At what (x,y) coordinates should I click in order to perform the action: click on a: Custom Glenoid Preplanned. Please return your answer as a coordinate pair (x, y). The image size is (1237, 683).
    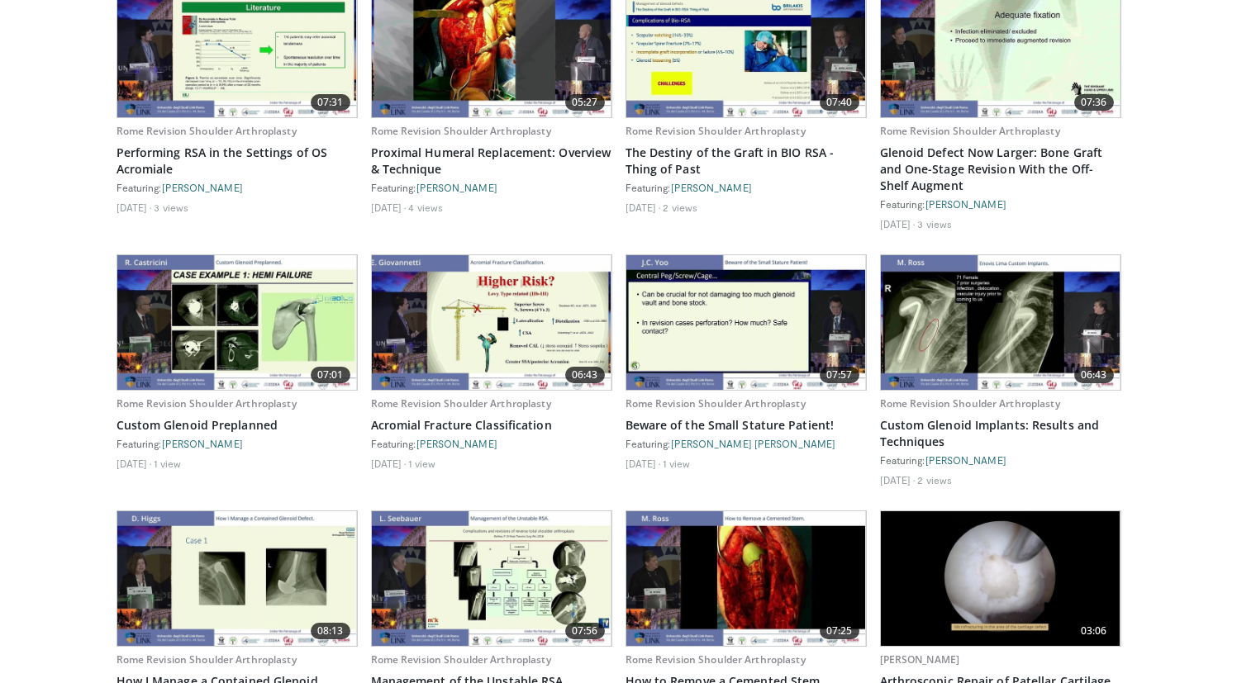
    Looking at the image, I should click on (237, 426).